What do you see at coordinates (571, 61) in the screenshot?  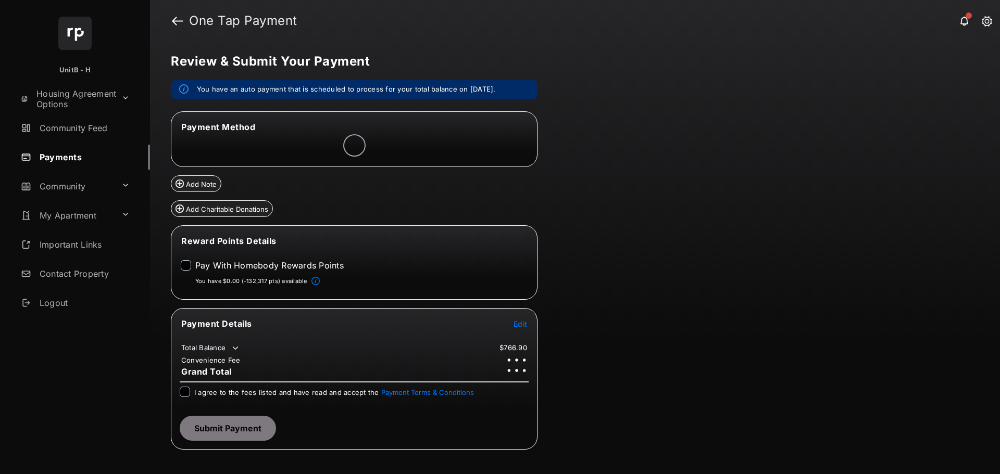 I see `h5: Review & Submit Your Payment` at bounding box center [571, 61].